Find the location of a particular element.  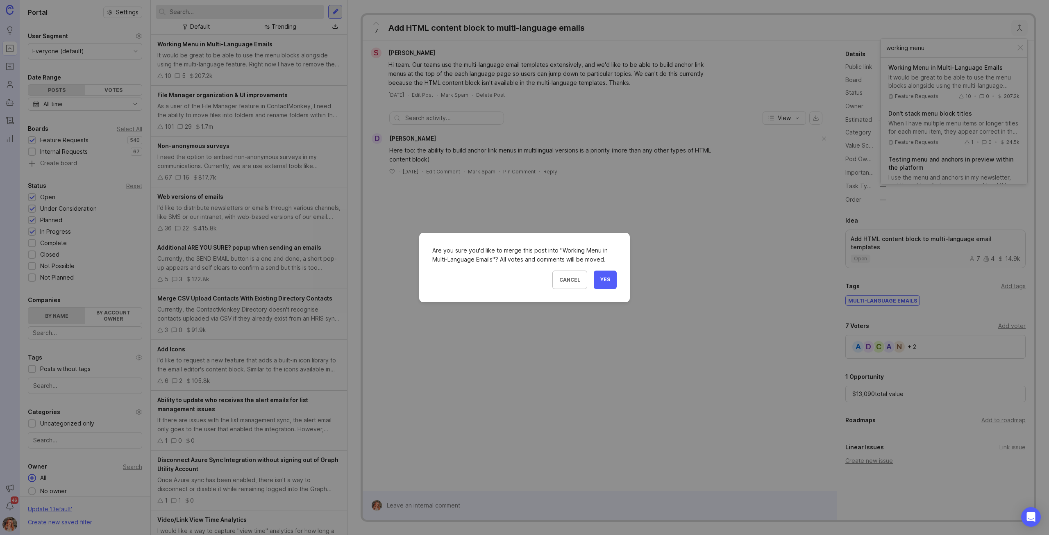

span: Cancel is located at coordinates (569, 279).